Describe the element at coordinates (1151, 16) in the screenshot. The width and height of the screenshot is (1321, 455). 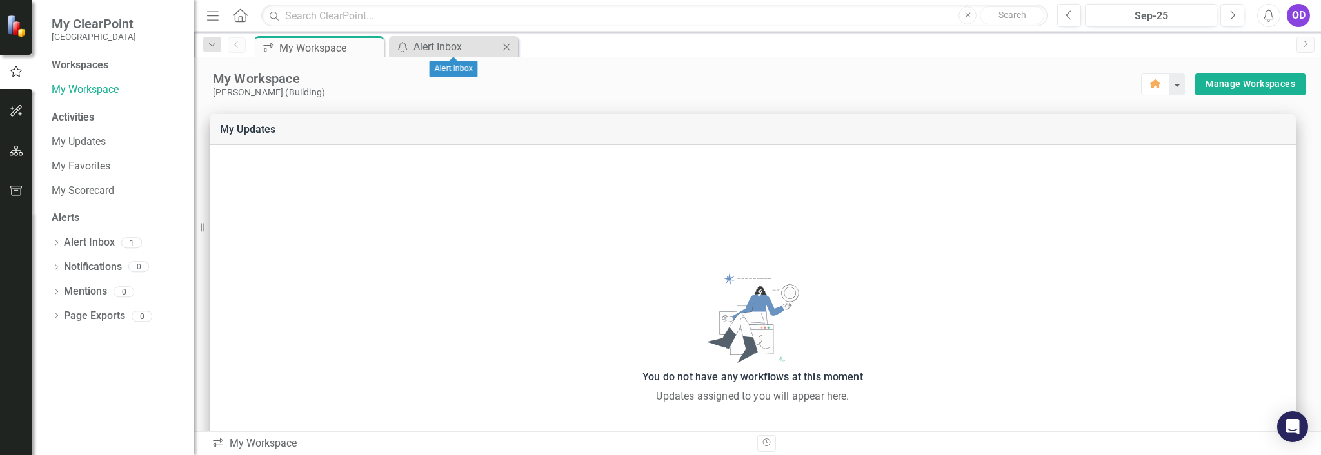
I see `div: Sep-25` at that location.